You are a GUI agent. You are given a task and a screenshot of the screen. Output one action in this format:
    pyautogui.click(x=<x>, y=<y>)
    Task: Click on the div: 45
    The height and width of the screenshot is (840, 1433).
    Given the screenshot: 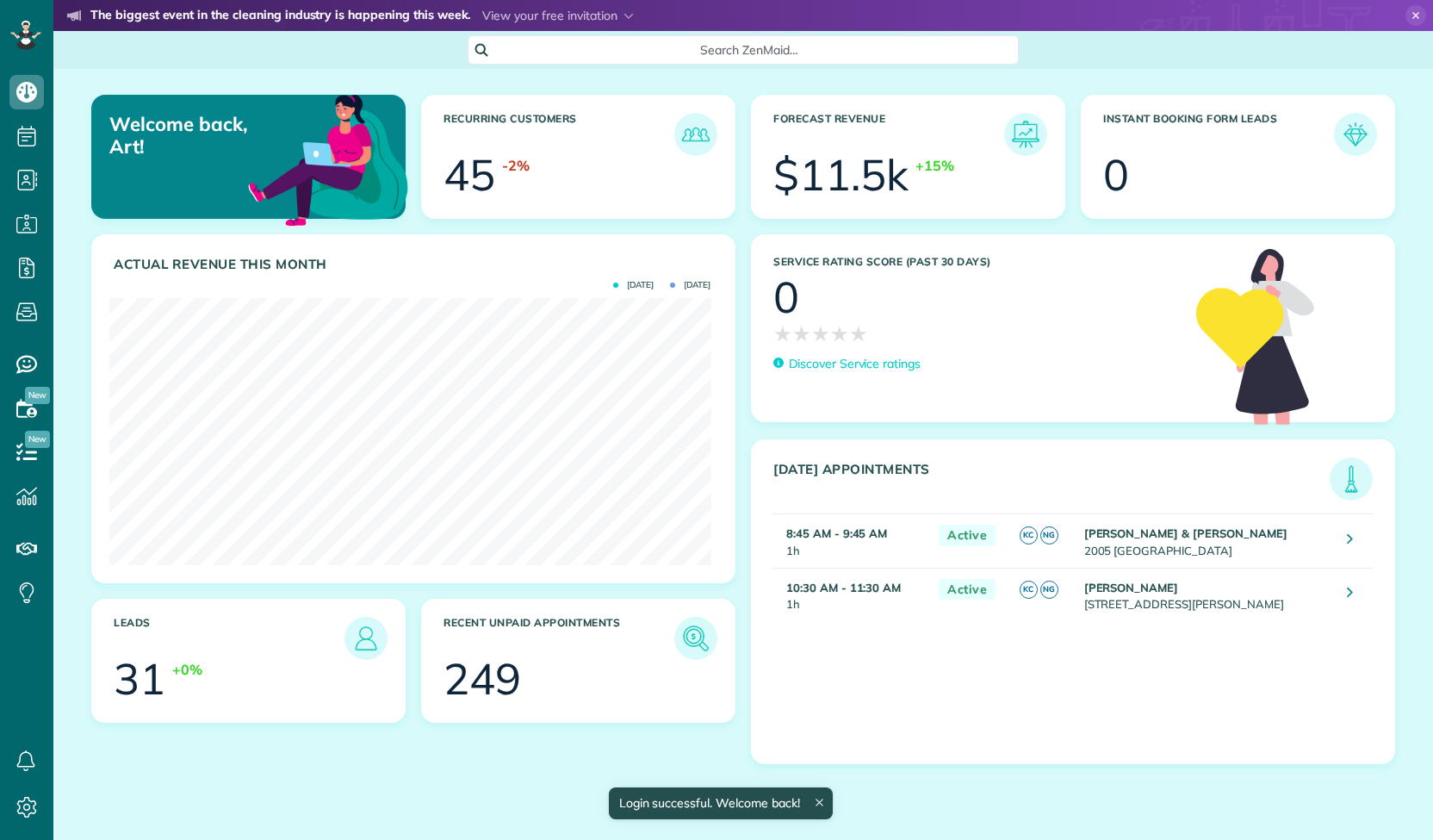 What is the action you would take?
    pyautogui.click(x=470, y=175)
    